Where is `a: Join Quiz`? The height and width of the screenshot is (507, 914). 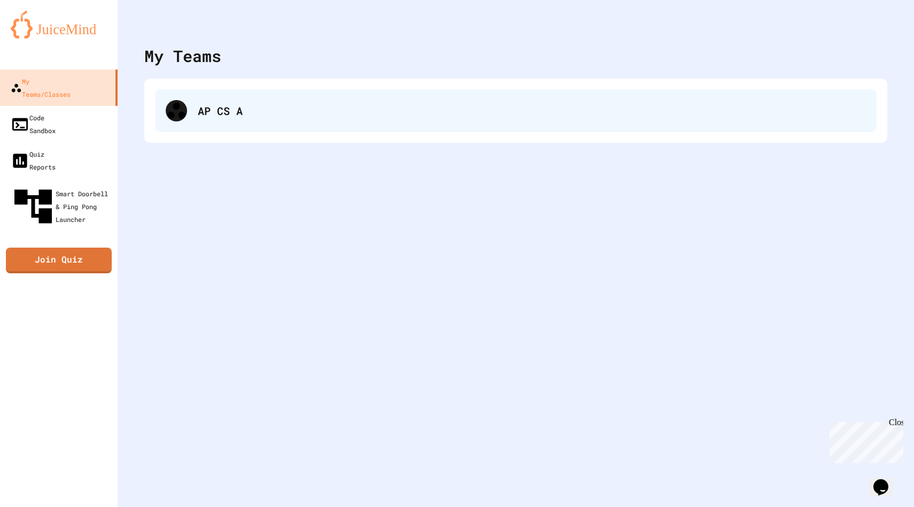
a: Join Quiz is located at coordinates (59, 260).